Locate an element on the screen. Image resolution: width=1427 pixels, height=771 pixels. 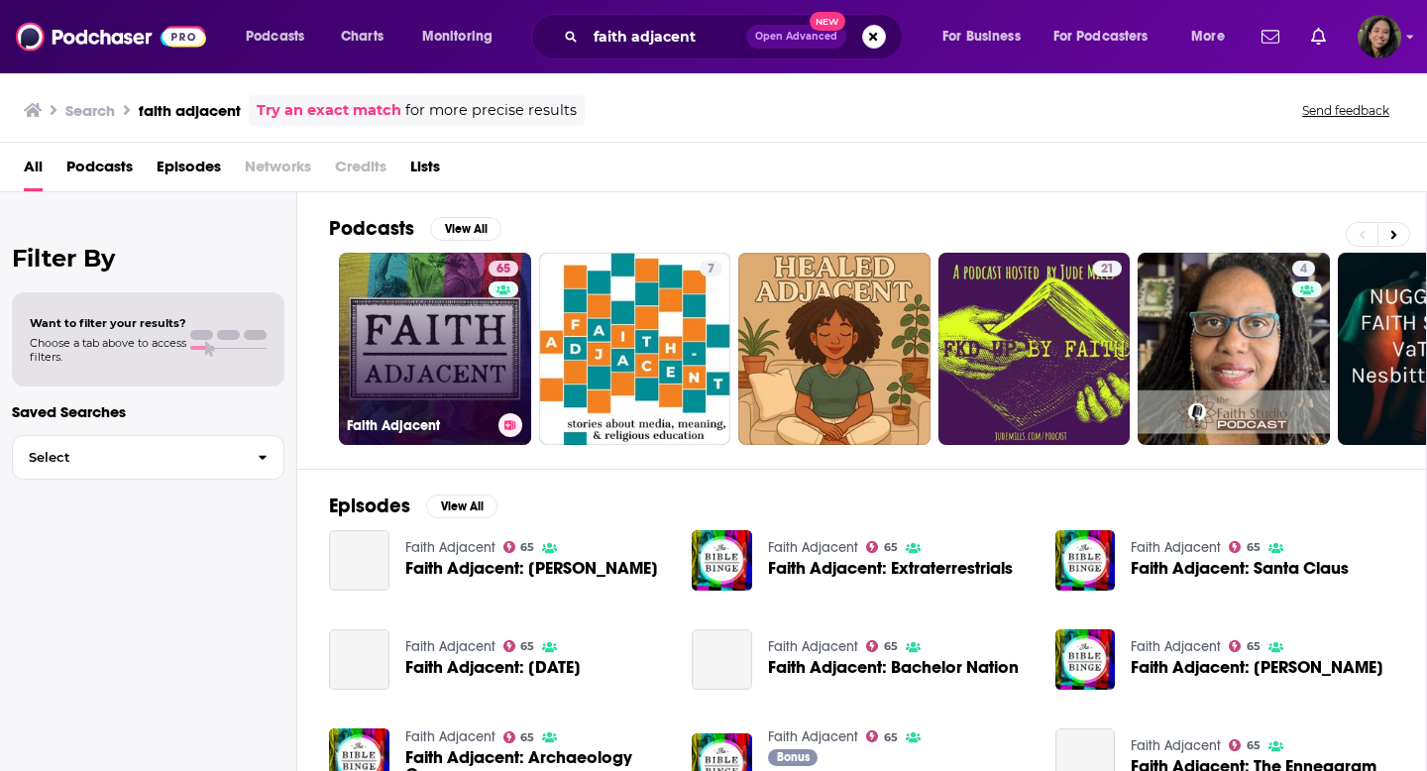
a: Lists is located at coordinates (425, 170).